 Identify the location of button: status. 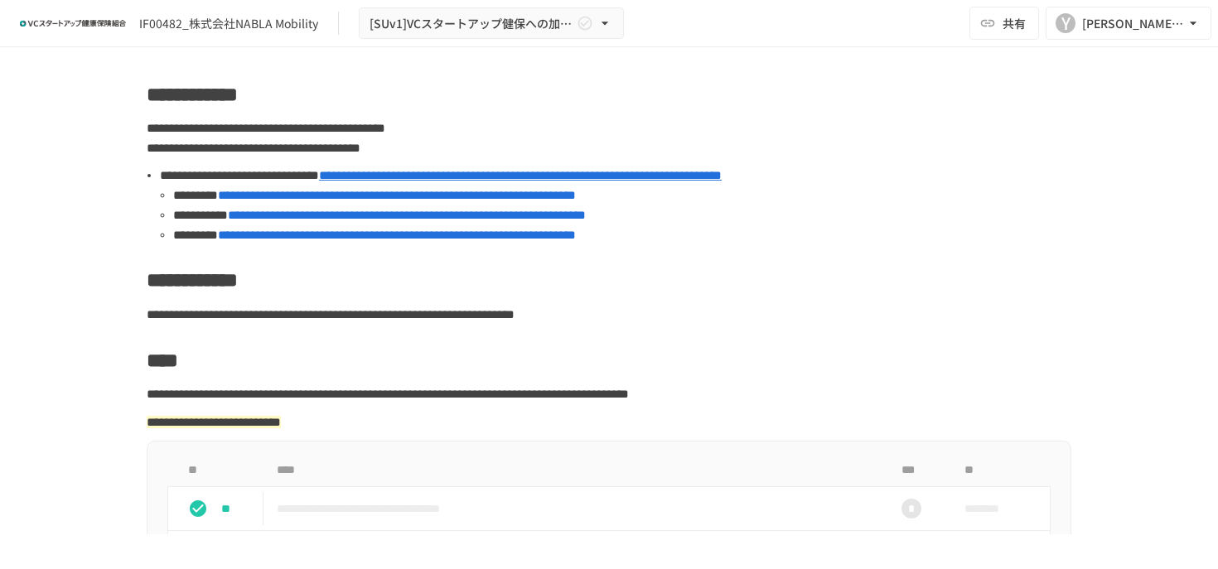
(198, 509).